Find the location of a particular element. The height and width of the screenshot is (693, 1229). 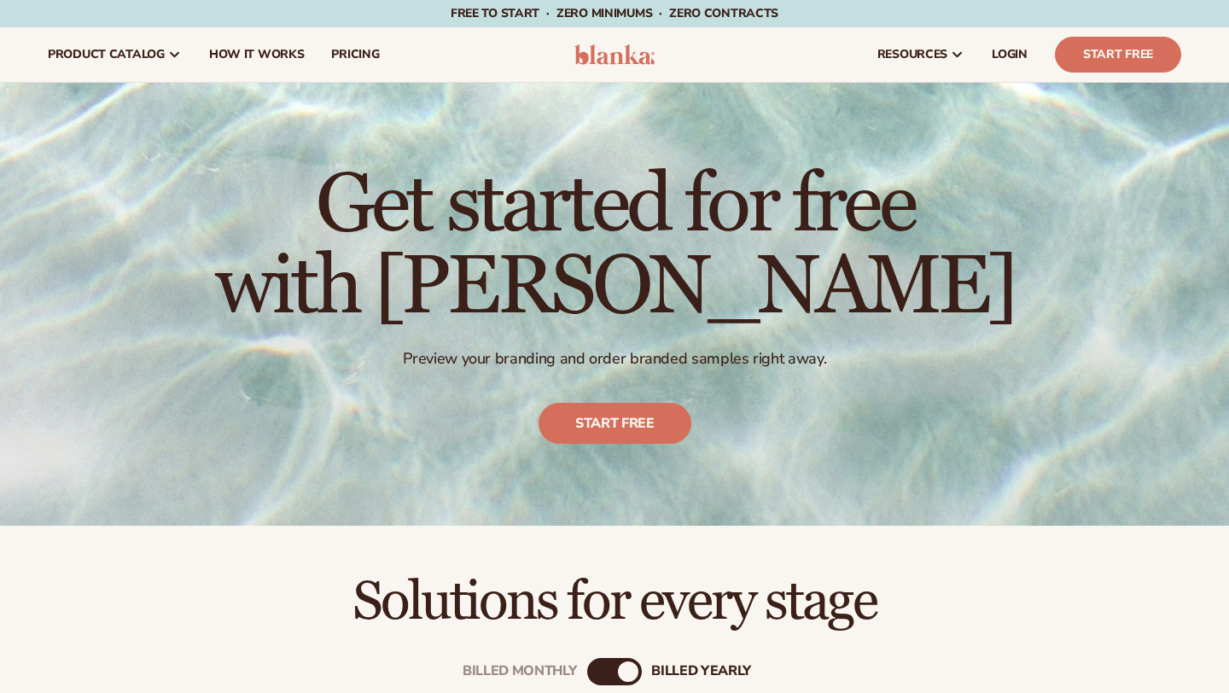

a: Start free is located at coordinates (615, 423).